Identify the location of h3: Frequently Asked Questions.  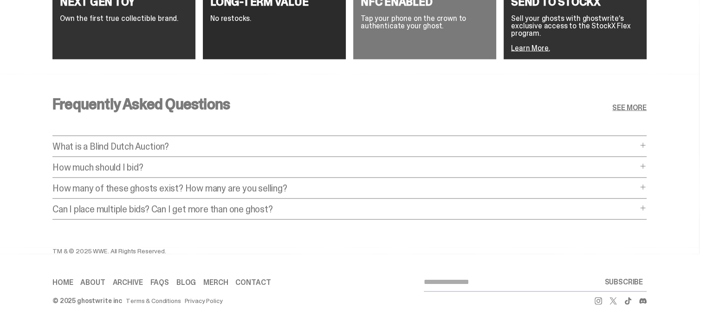
(141, 104).